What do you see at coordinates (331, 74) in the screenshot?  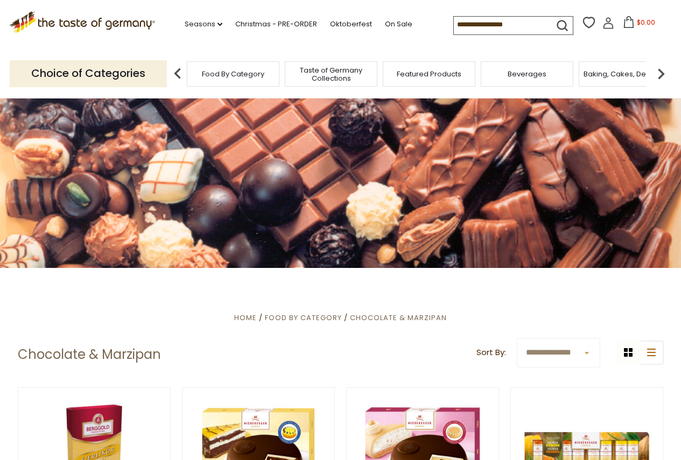 I see `span: Taste of Germany Collections` at bounding box center [331, 74].